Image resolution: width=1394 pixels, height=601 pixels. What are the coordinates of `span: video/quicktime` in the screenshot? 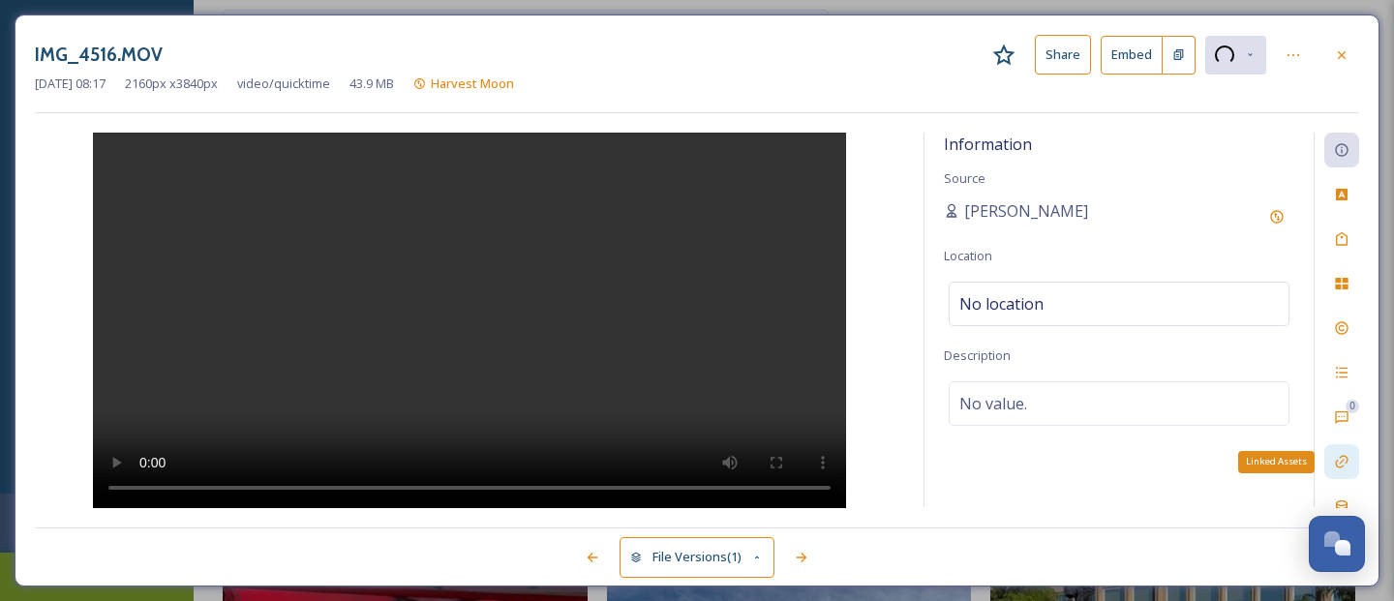 It's located at (284, 83).